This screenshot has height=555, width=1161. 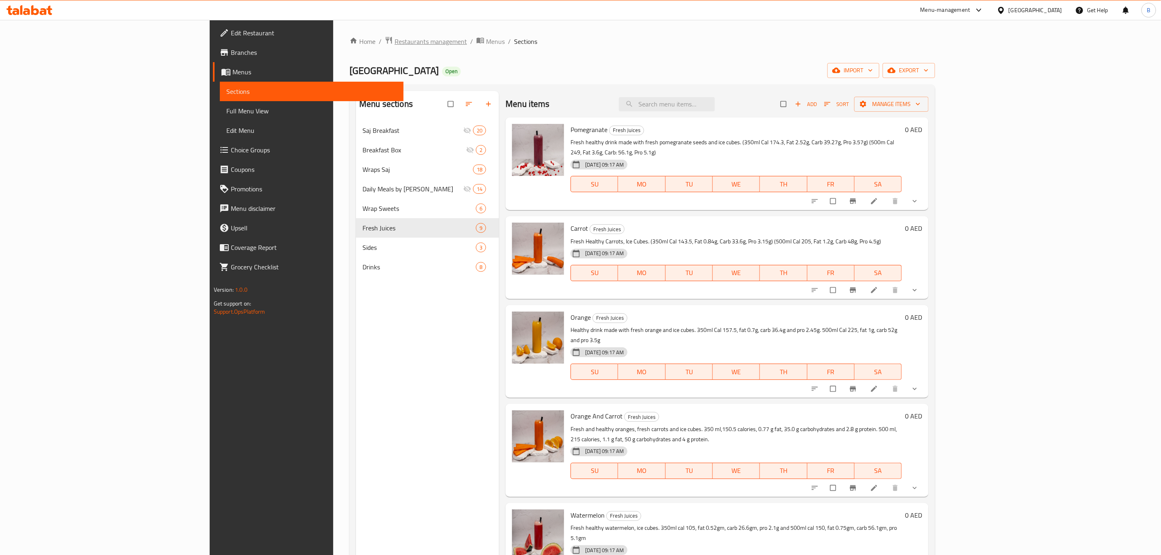 I want to click on a: Choice Groups, so click(x=308, y=150).